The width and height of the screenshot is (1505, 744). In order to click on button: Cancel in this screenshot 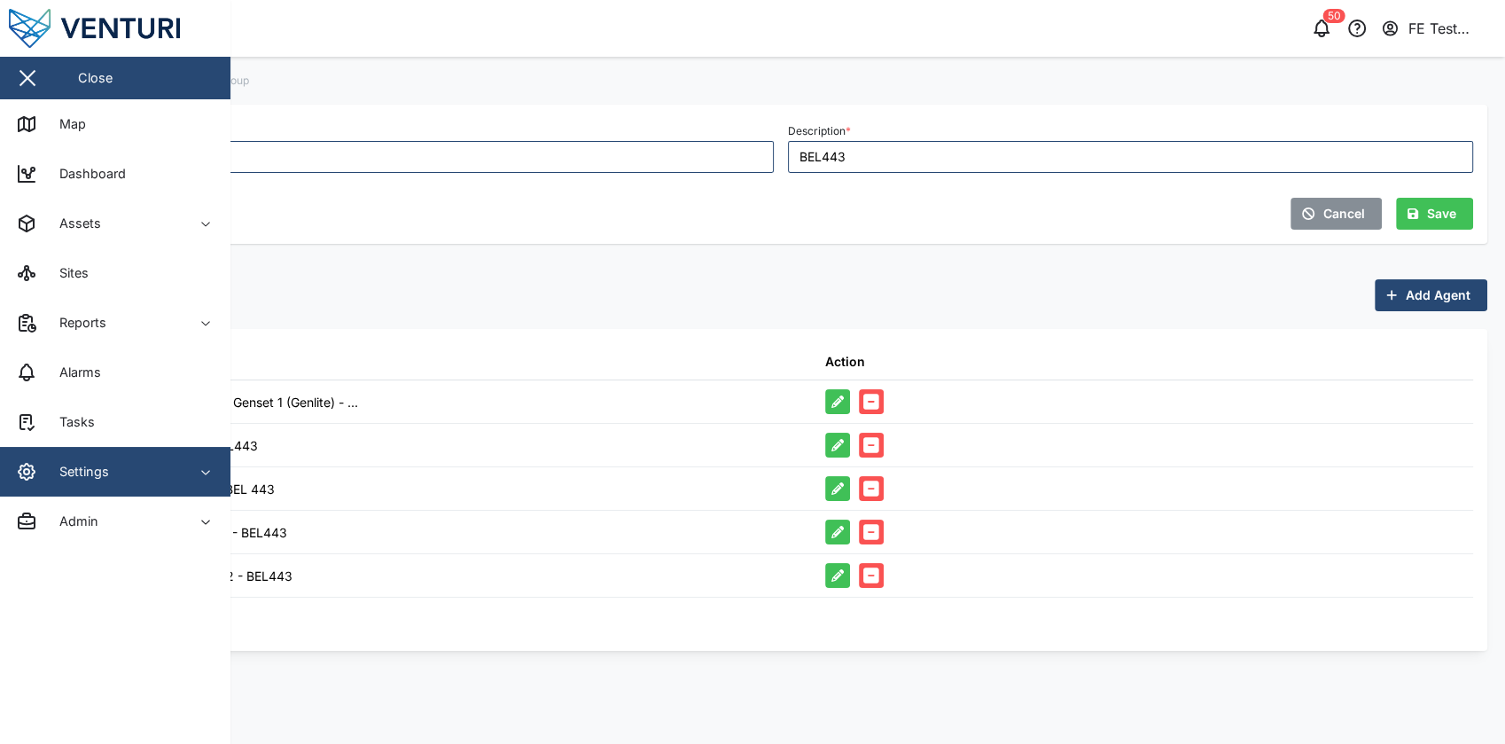, I will do `click(1336, 214)`.